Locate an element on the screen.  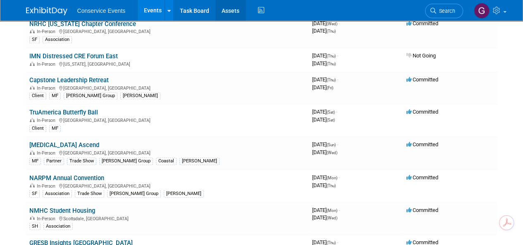
a: NMHC Student Housing is located at coordinates (62, 210).